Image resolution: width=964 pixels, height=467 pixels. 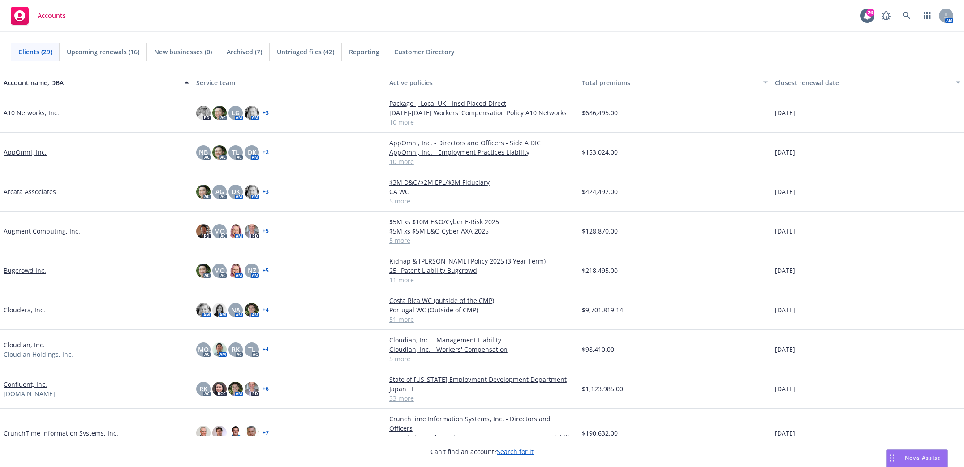 What do you see at coordinates (482, 231) in the screenshot?
I see `a: $5M xs $5M E&O Cyber AXA 2025` at bounding box center [482, 231].